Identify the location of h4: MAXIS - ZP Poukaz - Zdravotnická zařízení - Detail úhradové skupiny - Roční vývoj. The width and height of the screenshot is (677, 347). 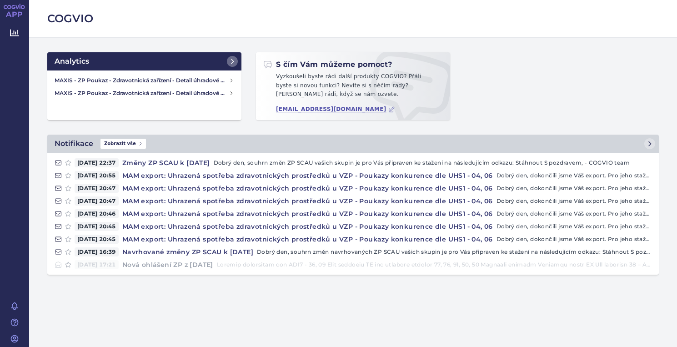
(141, 93).